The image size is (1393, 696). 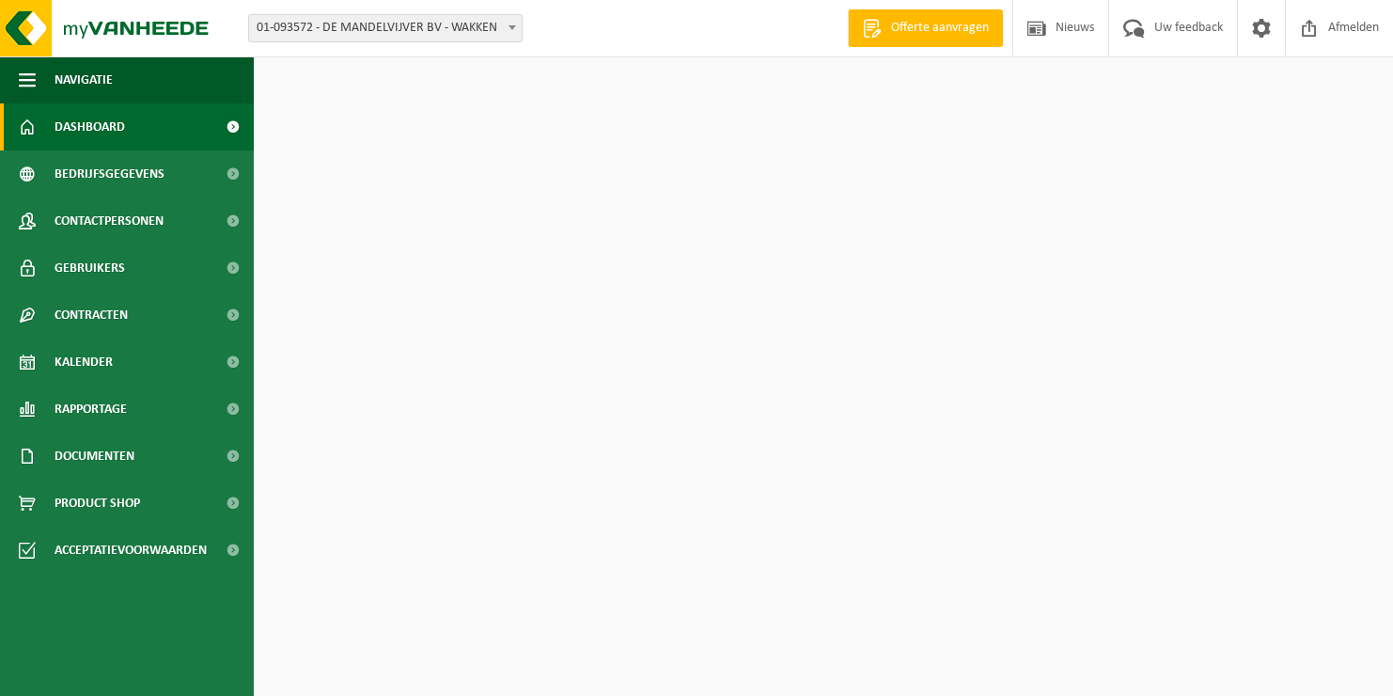 What do you see at coordinates (97, 503) in the screenshot?
I see `span: Product Shop` at bounding box center [97, 503].